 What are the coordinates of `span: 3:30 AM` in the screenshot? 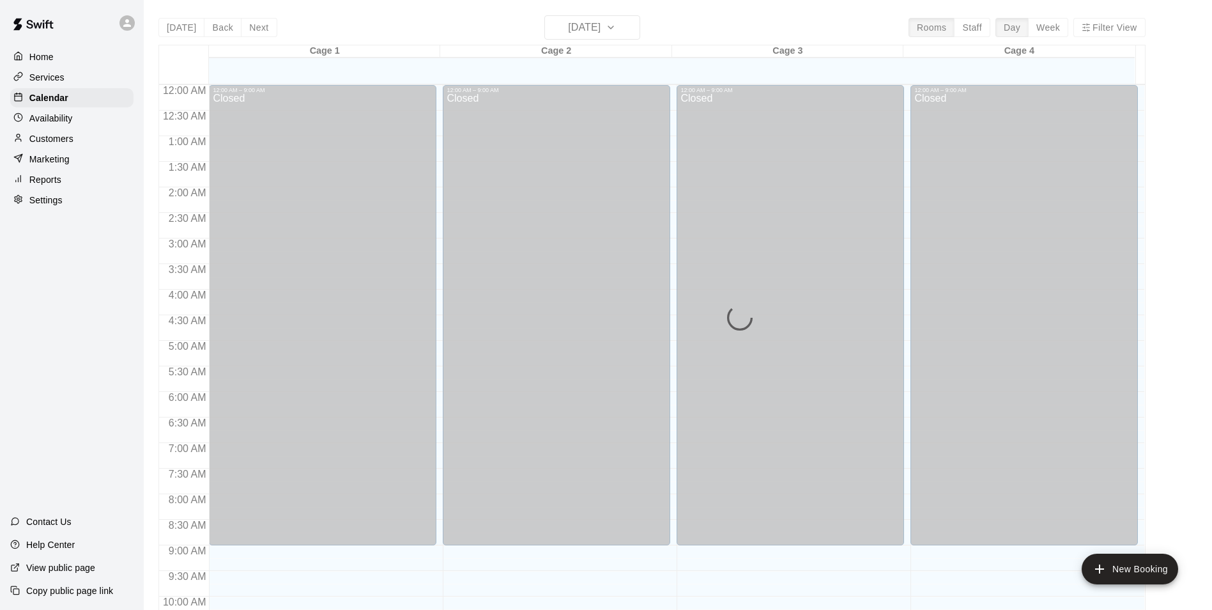 It's located at (187, 269).